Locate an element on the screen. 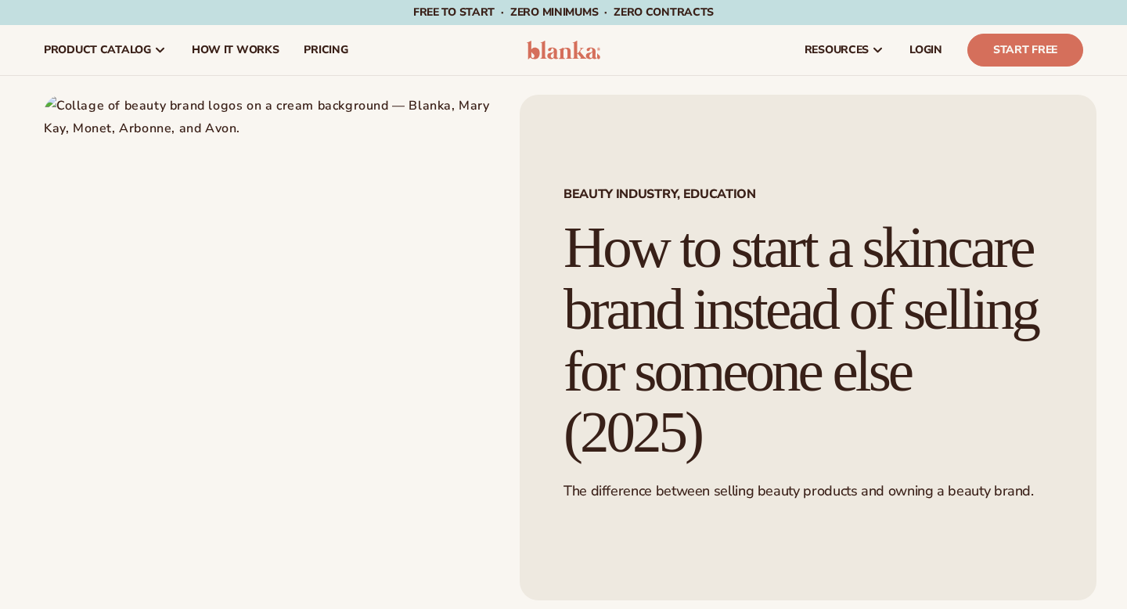 The image size is (1127, 609). a: How It Works is located at coordinates (236, 50).